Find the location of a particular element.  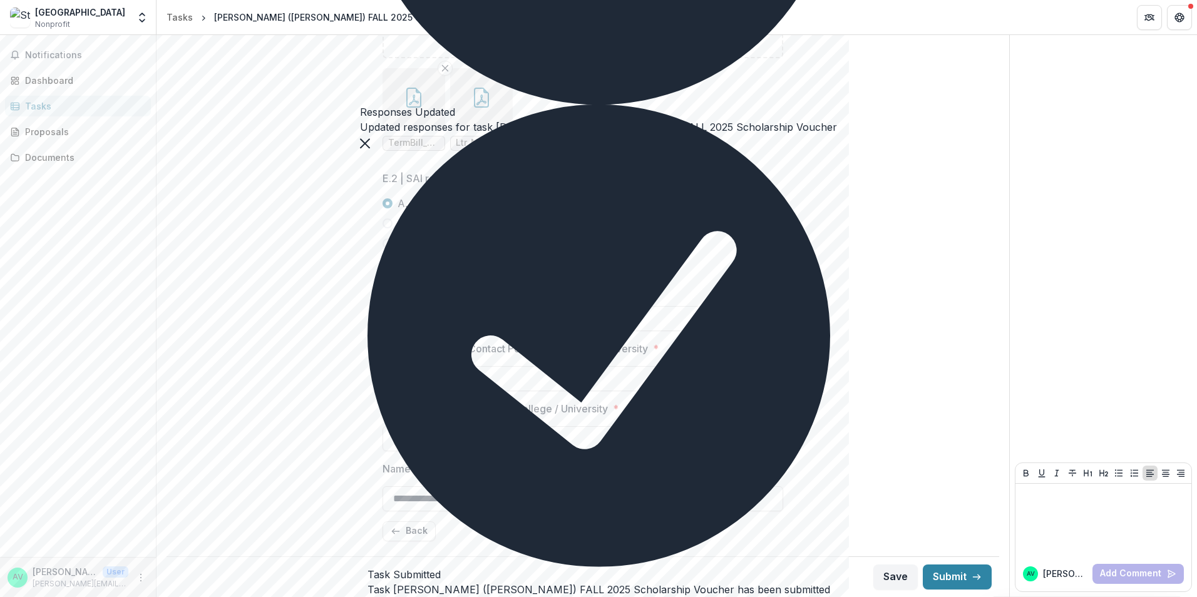

button: Ordered List is located at coordinates (1134, 473).